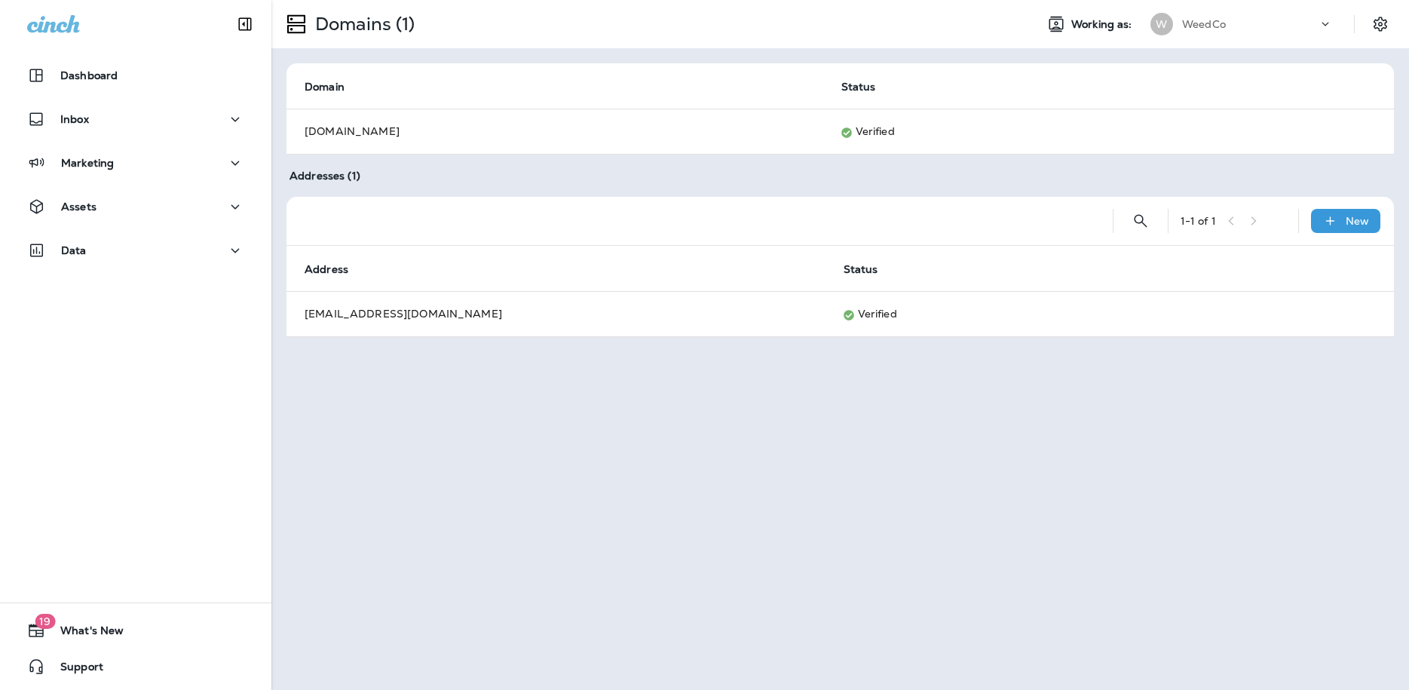 Image resolution: width=1409 pixels, height=690 pixels. Describe the element at coordinates (74, 669) in the screenshot. I see `span: Support` at that location.